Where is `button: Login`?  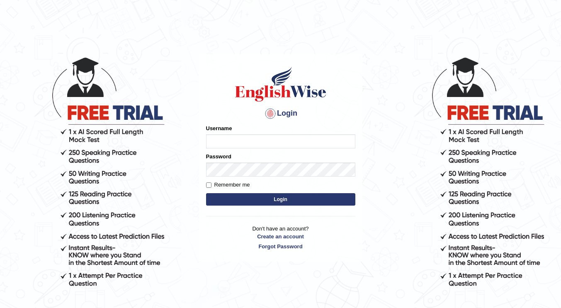
button: Login is located at coordinates (281, 200).